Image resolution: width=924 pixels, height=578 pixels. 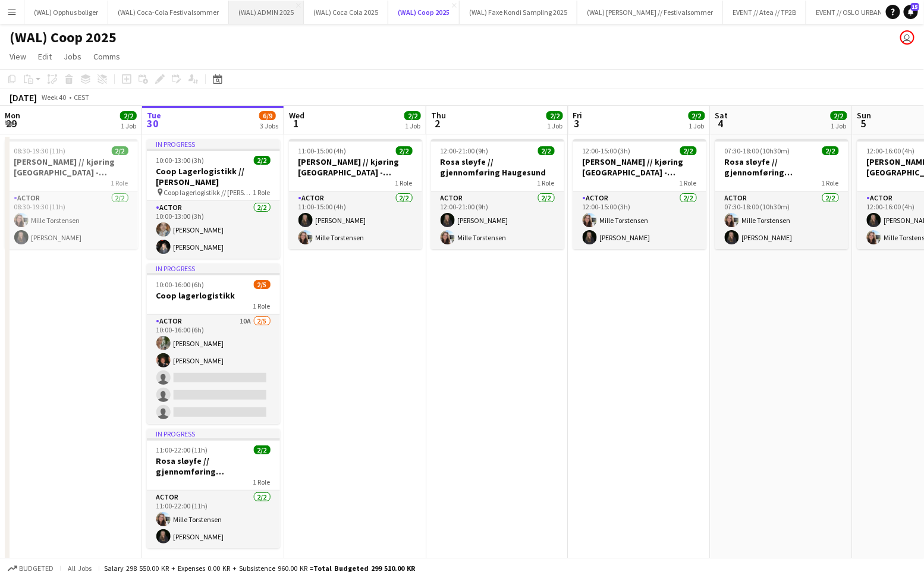 I want to click on span: 12:00-21:00 (9h), so click(x=464, y=150).